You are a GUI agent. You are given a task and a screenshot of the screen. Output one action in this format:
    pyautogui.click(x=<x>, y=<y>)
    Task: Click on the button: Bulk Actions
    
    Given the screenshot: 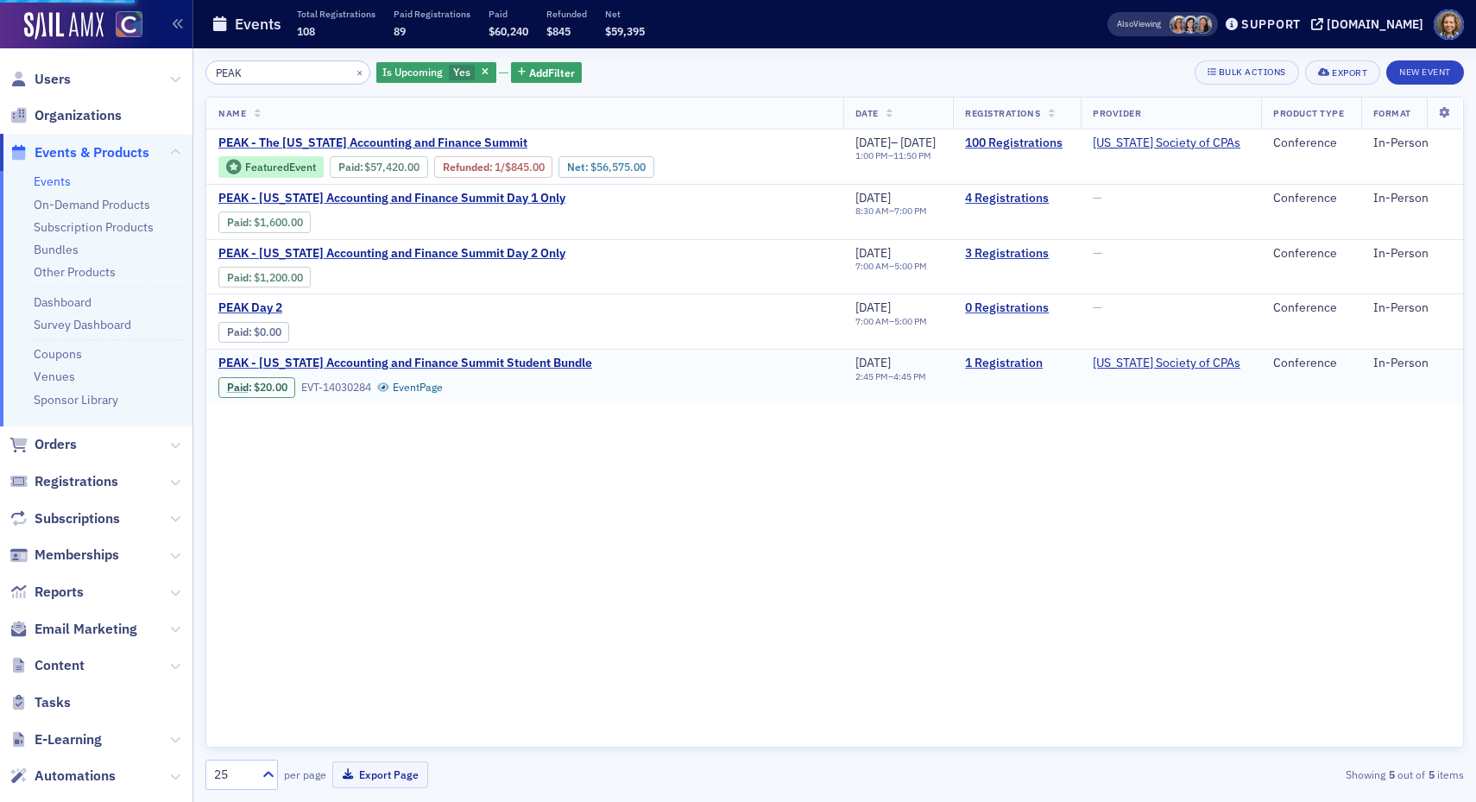 What is the action you would take?
    pyautogui.click(x=1246, y=72)
    